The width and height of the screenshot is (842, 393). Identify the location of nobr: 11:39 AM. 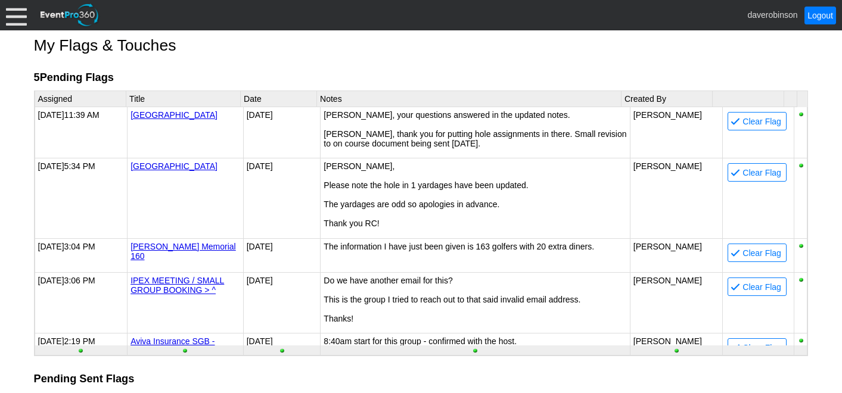
(82, 115).